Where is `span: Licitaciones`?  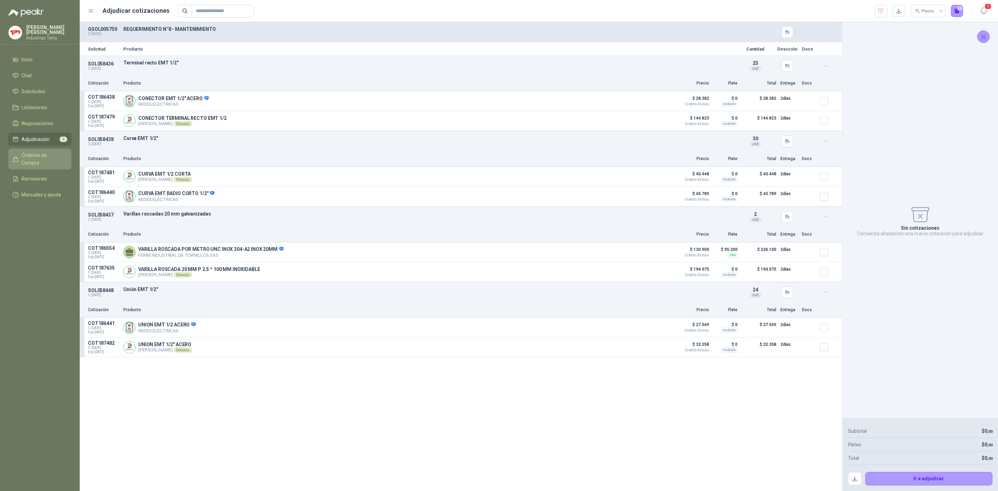 span: Licitaciones is located at coordinates (34, 107).